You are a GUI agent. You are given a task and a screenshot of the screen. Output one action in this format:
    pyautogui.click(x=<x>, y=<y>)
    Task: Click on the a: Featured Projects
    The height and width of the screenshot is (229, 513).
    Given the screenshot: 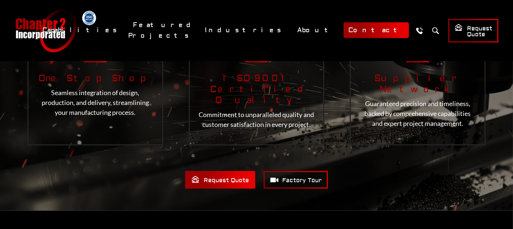 What is the action you would take?
    pyautogui.click(x=162, y=30)
    